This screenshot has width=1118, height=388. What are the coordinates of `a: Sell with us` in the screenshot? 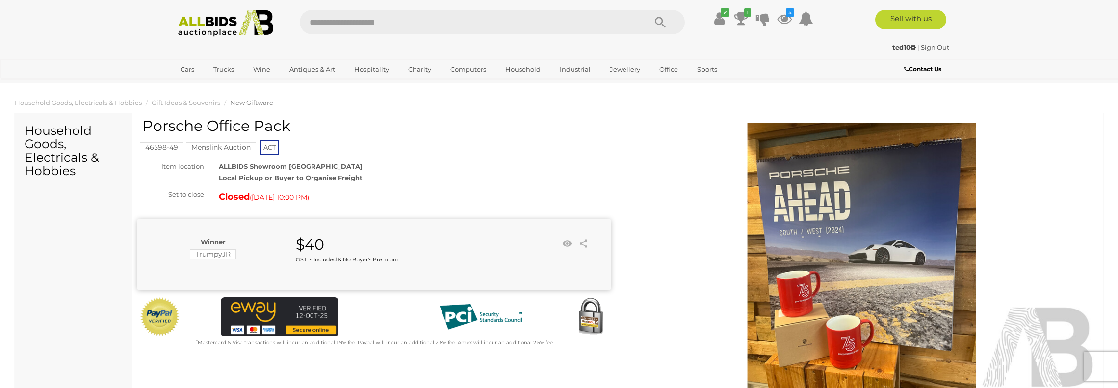 It's located at (911, 20).